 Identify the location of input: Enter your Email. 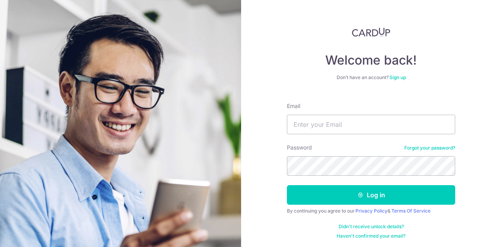
(371, 124).